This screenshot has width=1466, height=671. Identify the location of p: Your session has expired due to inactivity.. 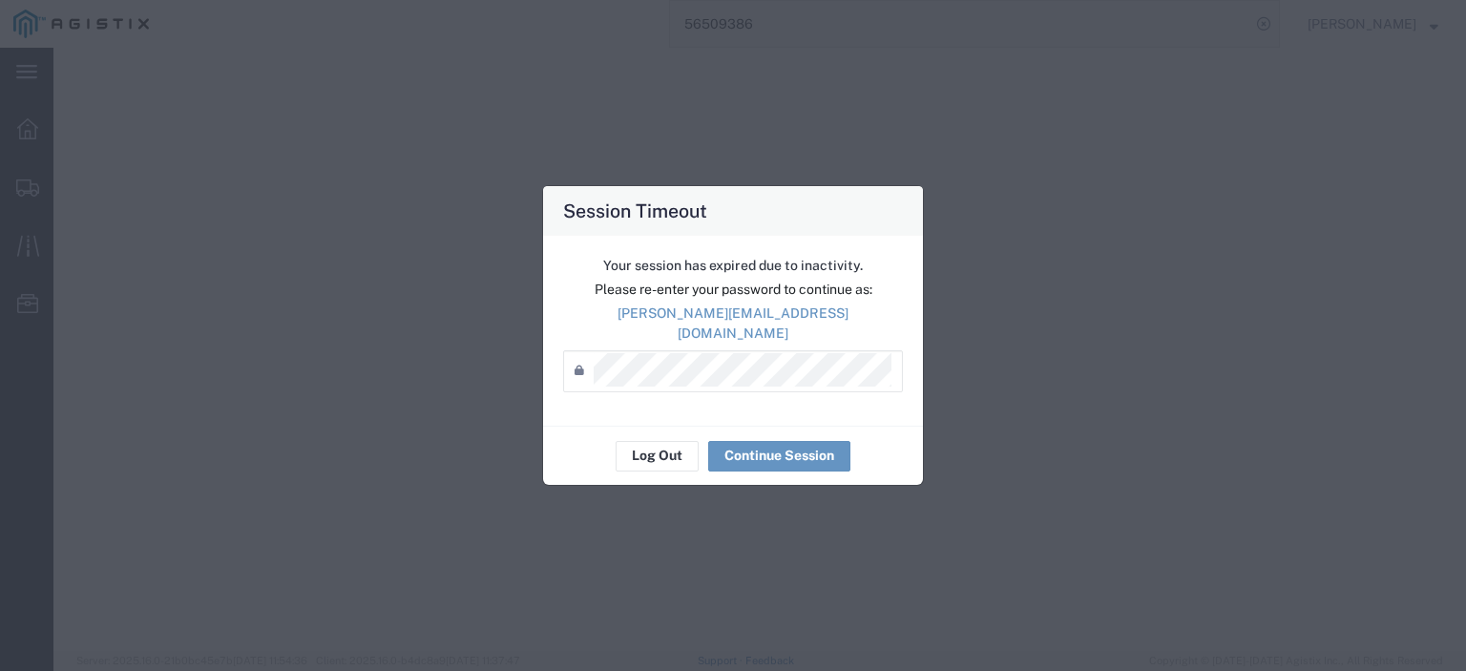
(733, 265).